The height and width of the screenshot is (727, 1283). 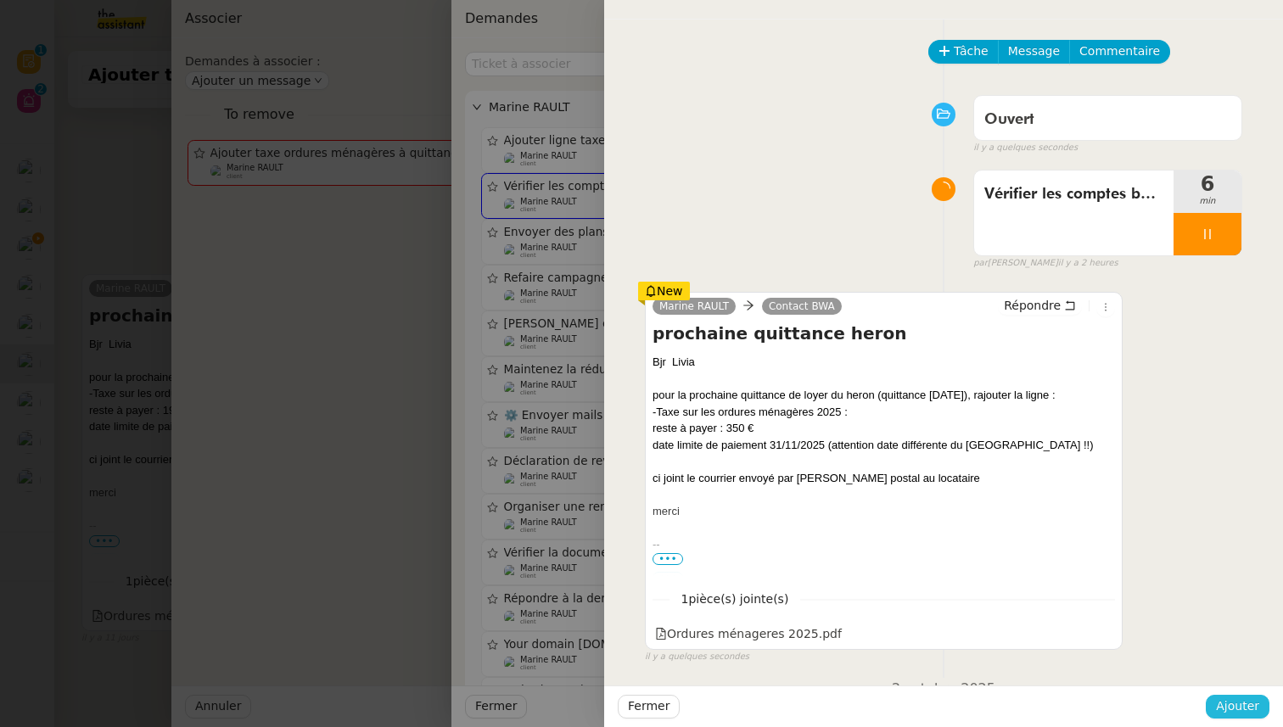 I want to click on span: 6, so click(x=1207, y=184).